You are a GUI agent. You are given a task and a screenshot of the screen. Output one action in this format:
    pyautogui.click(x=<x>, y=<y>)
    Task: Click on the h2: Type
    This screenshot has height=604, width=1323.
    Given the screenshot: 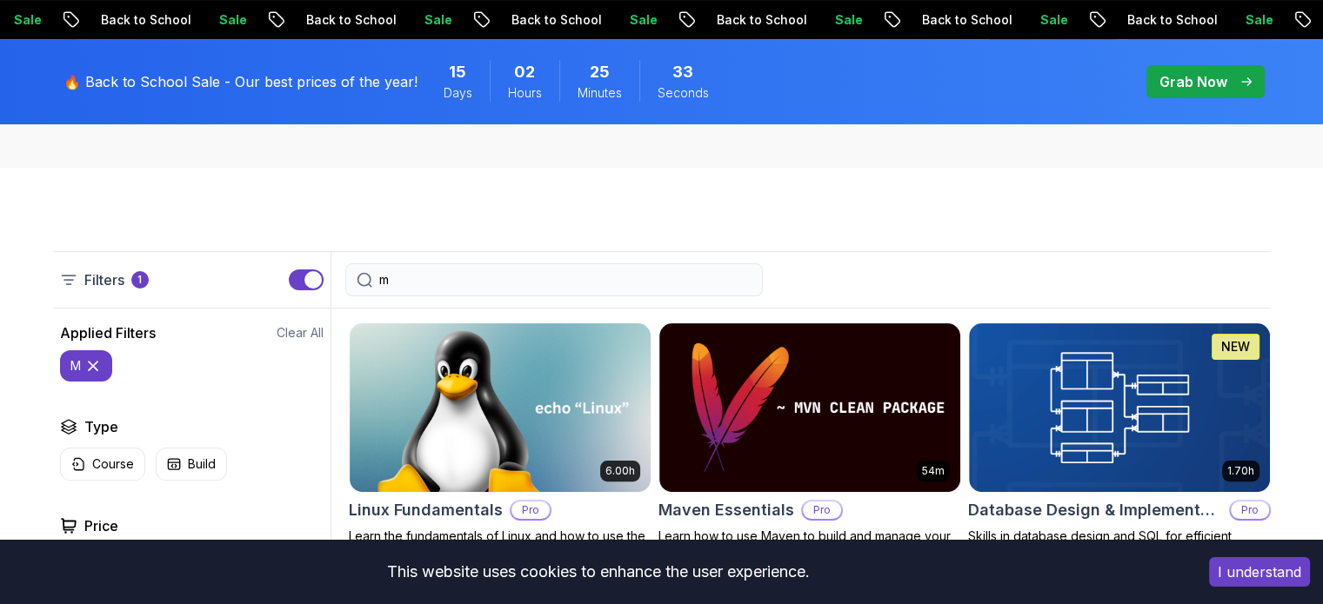 What is the action you would take?
    pyautogui.click(x=101, y=427)
    